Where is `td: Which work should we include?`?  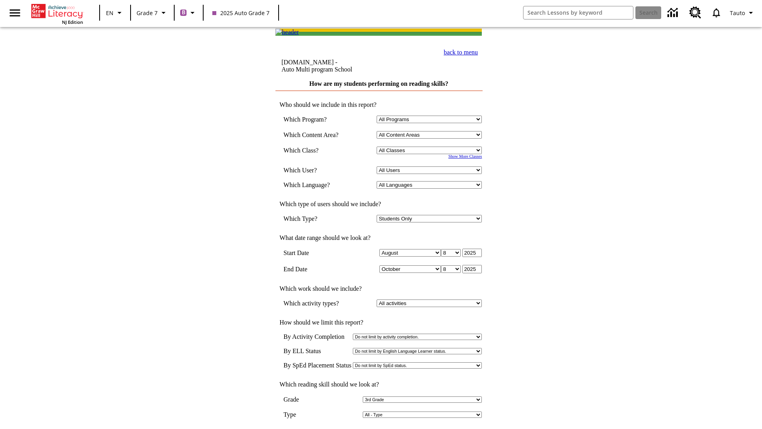
td: Which work should we include? is located at coordinates (379, 288).